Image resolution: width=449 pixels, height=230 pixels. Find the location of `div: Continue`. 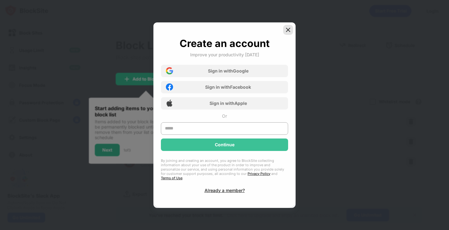

div: Continue is located at coordinates (224, 145).